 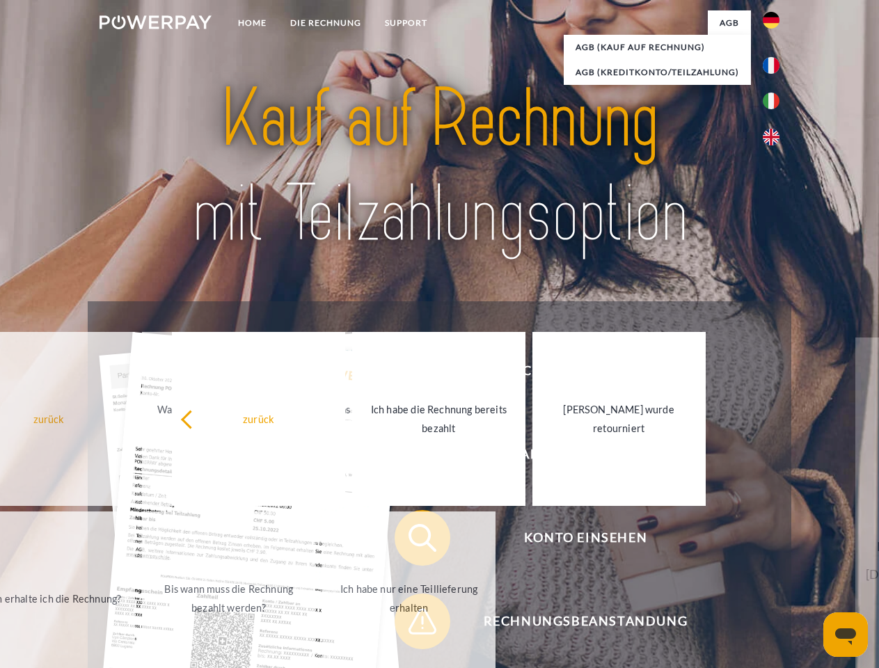 I want to click on a: DIE RECHNUNG, so click(x=326, y=23).